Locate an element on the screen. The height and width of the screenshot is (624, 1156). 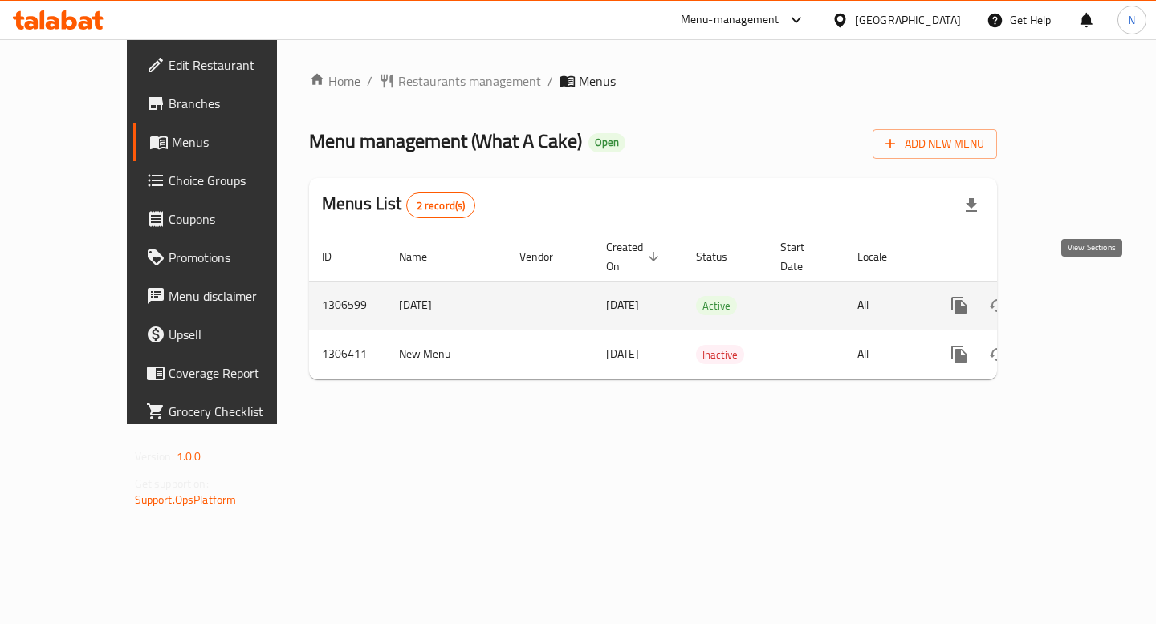
td: 1306411 is located at coordinates (348, 354).